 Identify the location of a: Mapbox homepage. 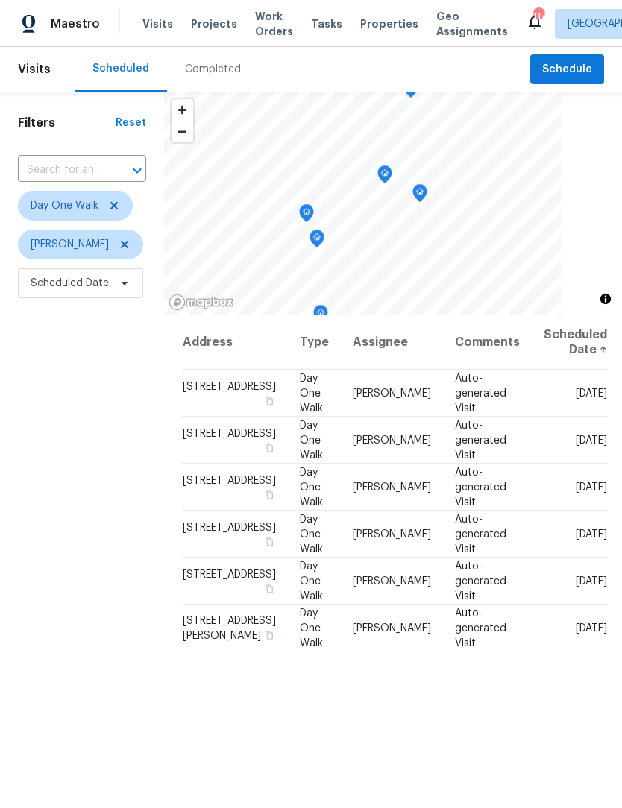
(201, 302).